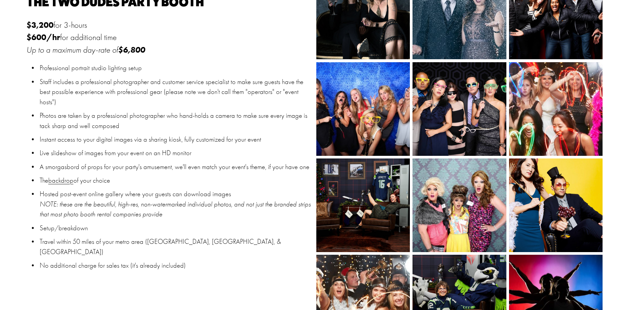 This screenshot has height=310, width=629. What do you see at coordinates (176, 265) in the screenshot?
I see `p: No additional charge for sales tax (it's already included)` at bounding box center [176, 265].